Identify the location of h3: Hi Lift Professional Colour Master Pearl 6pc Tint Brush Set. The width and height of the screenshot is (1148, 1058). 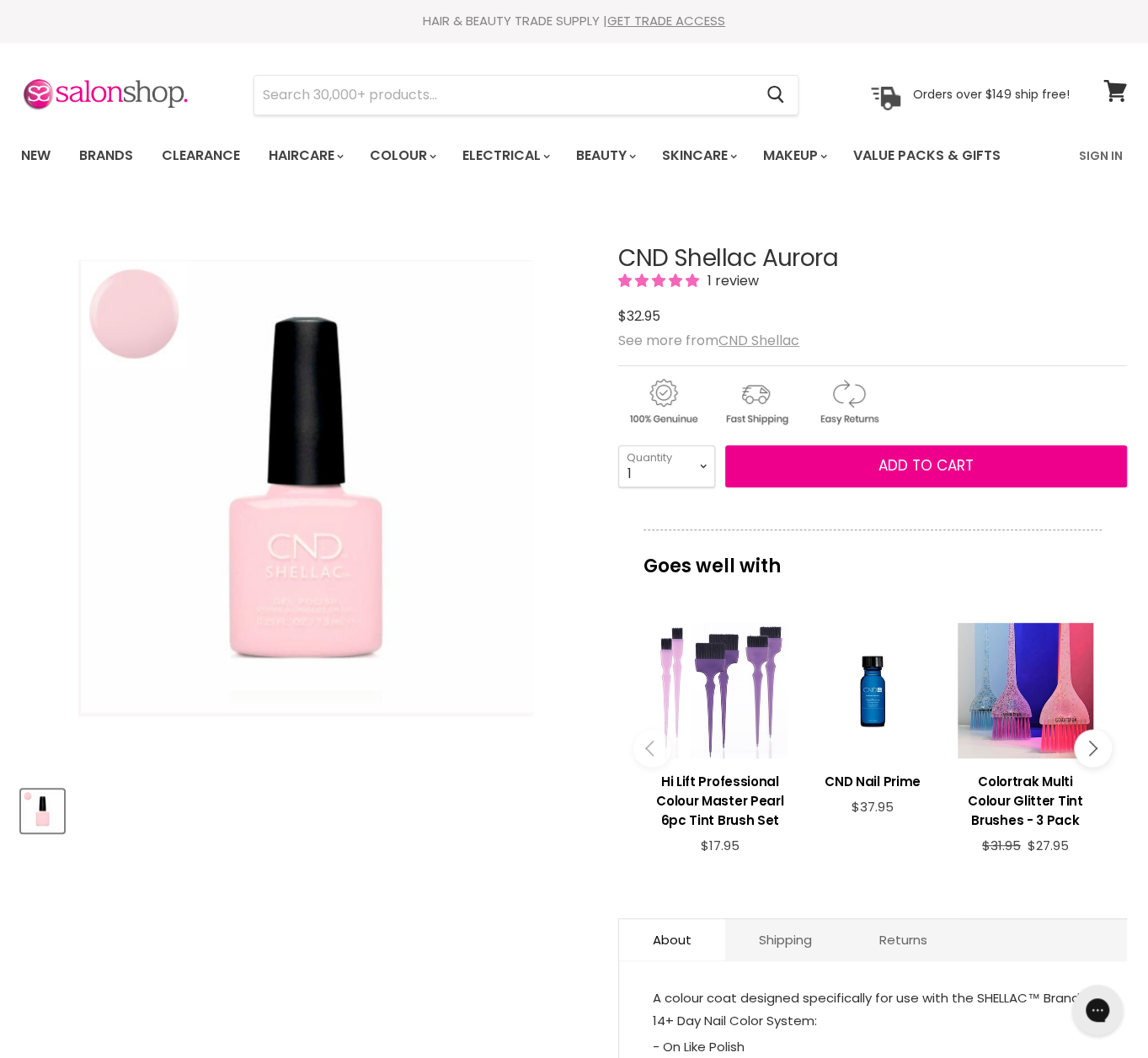
(719, 800).